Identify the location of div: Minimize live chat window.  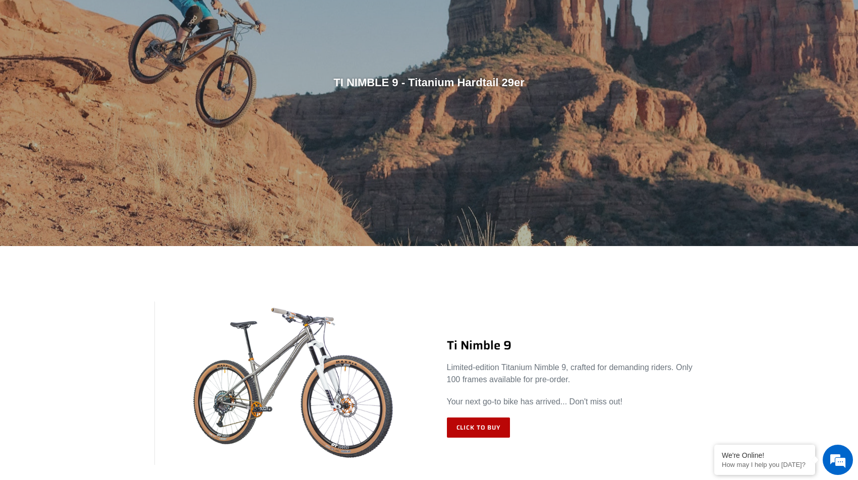
(178, 17).